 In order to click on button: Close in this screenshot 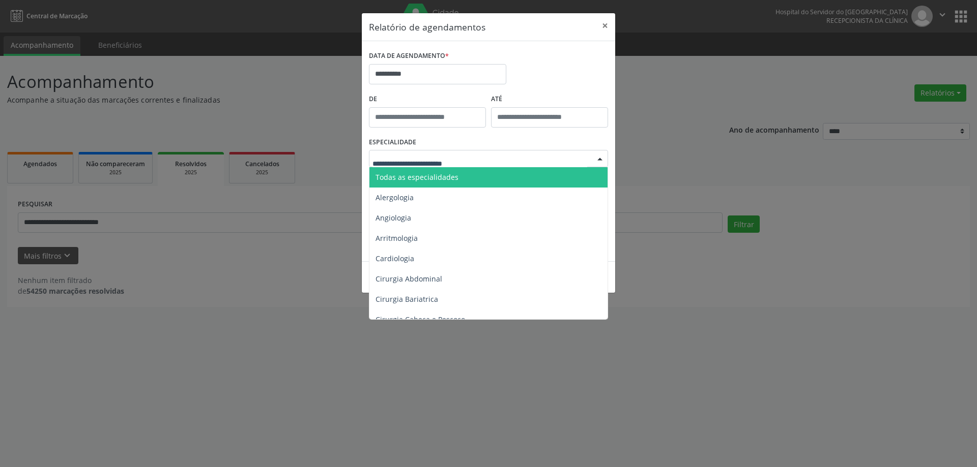, I will do `click(605, 25)`.